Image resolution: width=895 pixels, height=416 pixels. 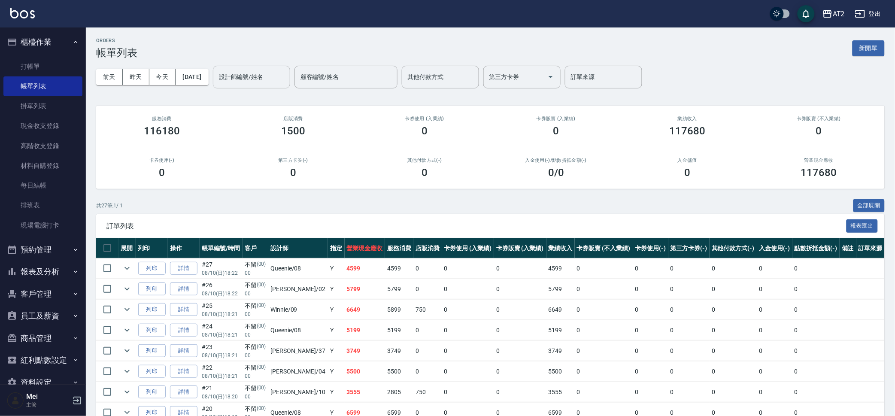 I want to click on th: 店販消費, so click(x=428, y=248).